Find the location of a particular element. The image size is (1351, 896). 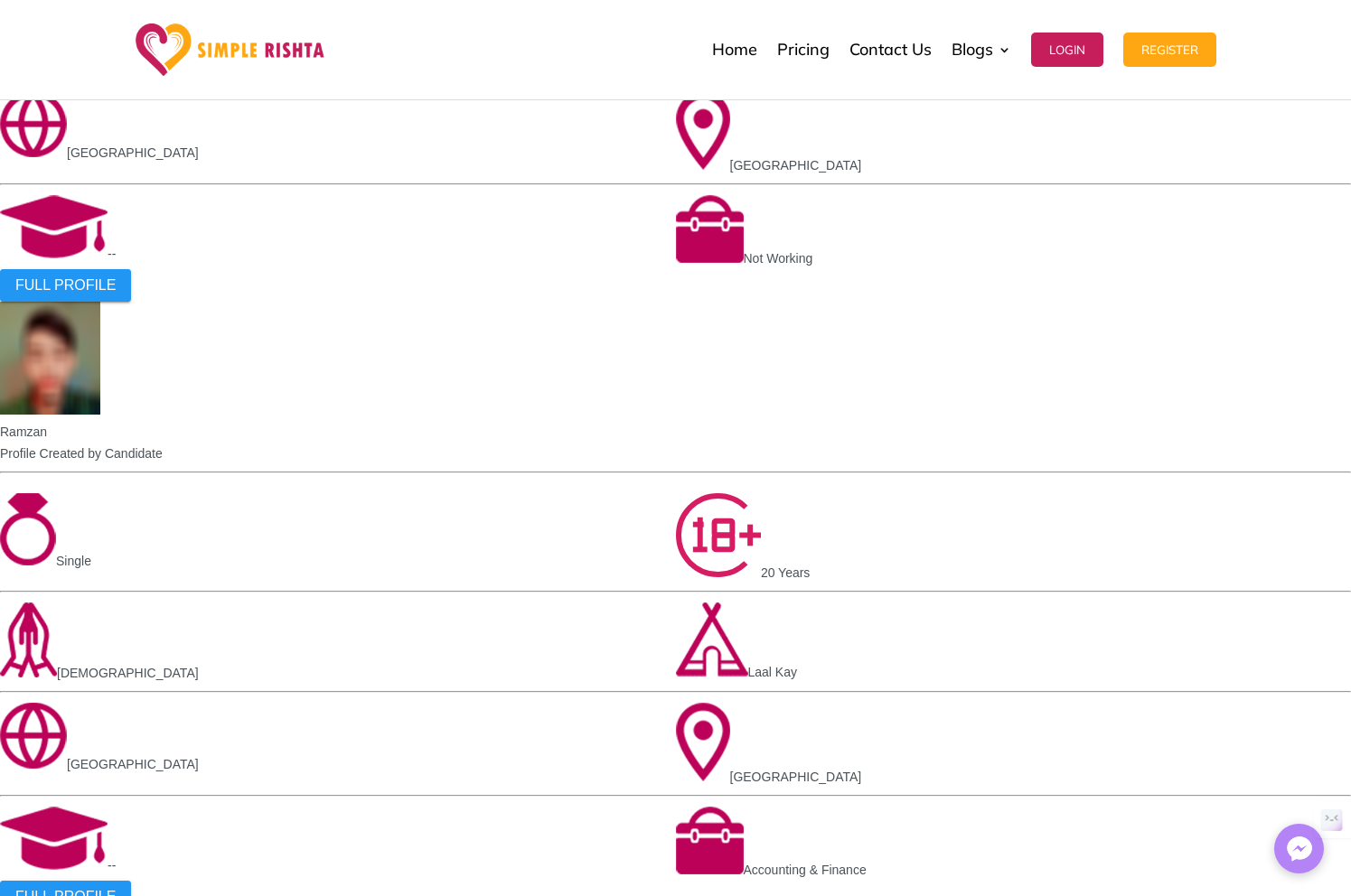

span: Accounting & Finance is located at coordinates (805, 870).